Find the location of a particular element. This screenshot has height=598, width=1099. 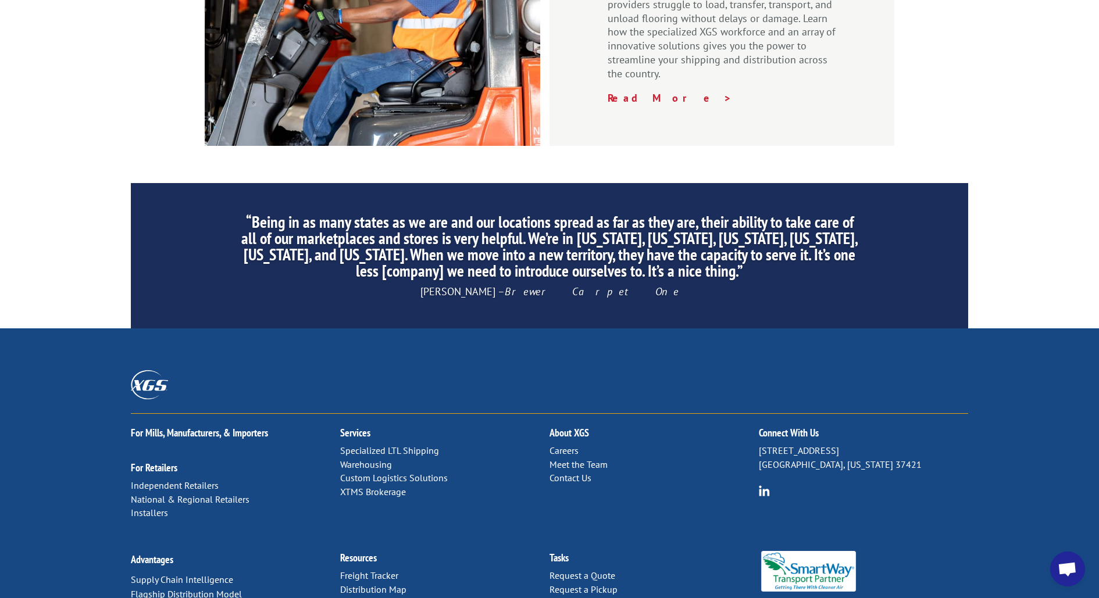

a: Custom Logistics Solutions is located at coordinates (394, 478).